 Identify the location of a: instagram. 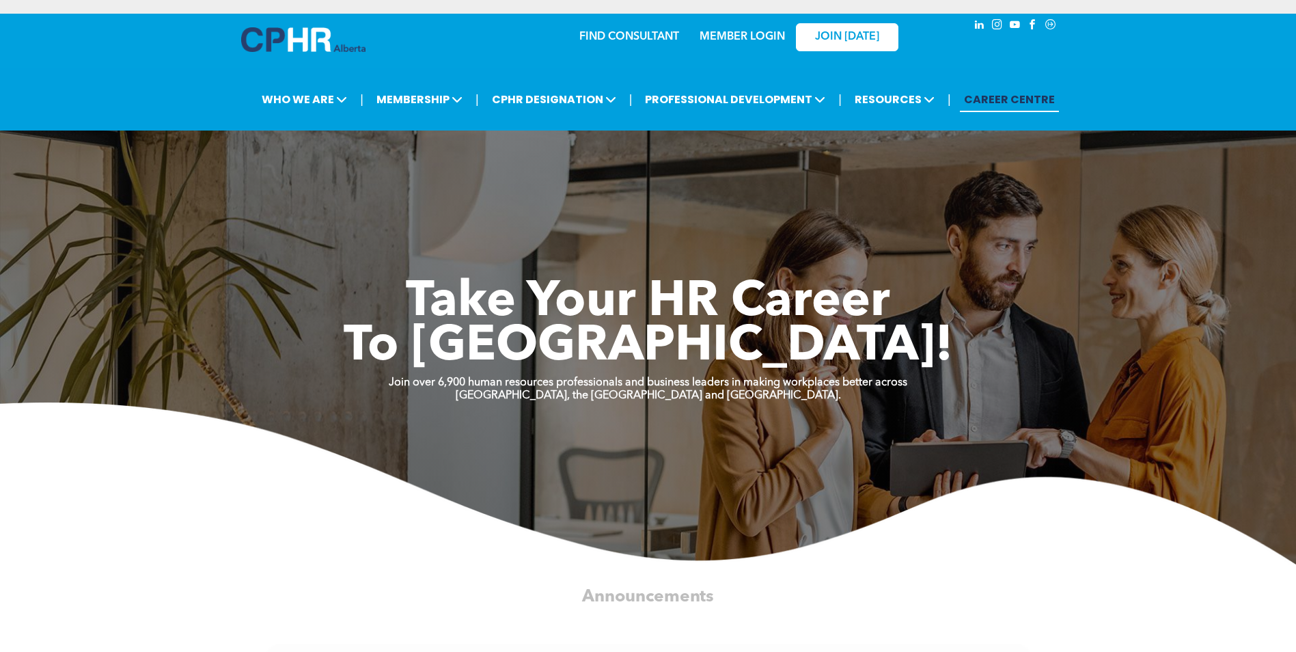
(998, 26).